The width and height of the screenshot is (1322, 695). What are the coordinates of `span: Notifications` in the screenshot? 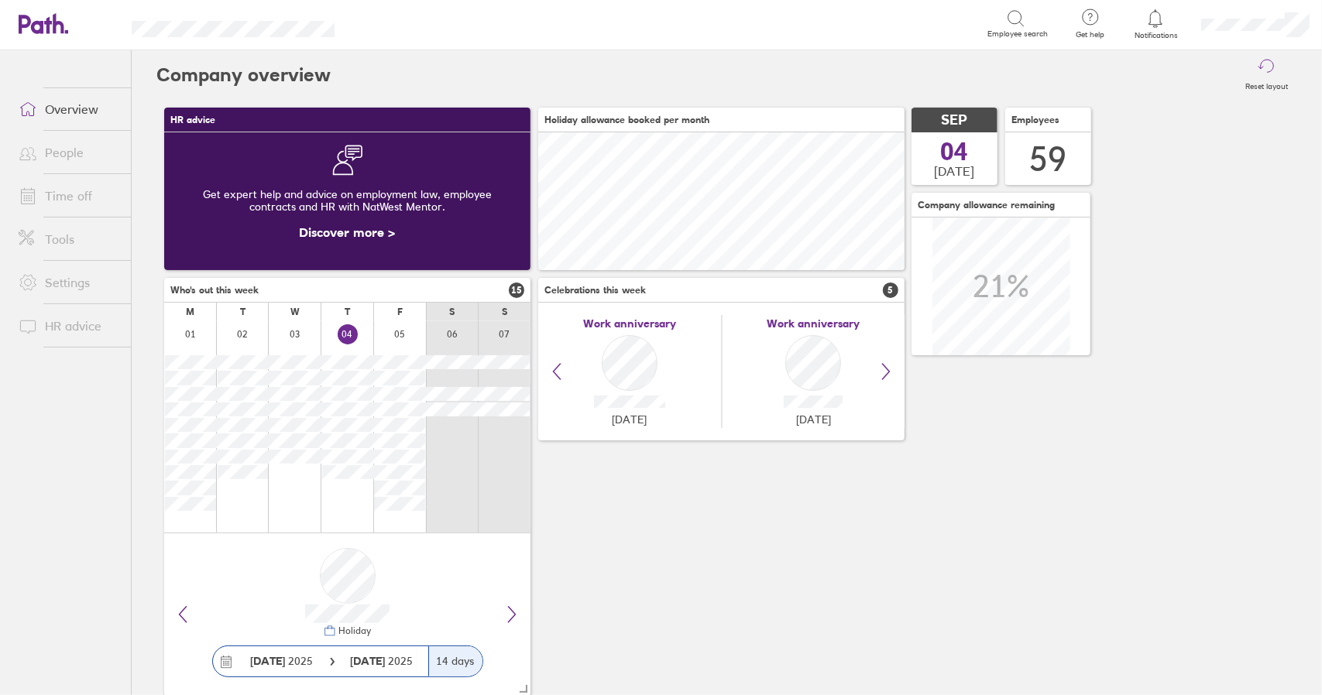 It's located at (1155, 36).